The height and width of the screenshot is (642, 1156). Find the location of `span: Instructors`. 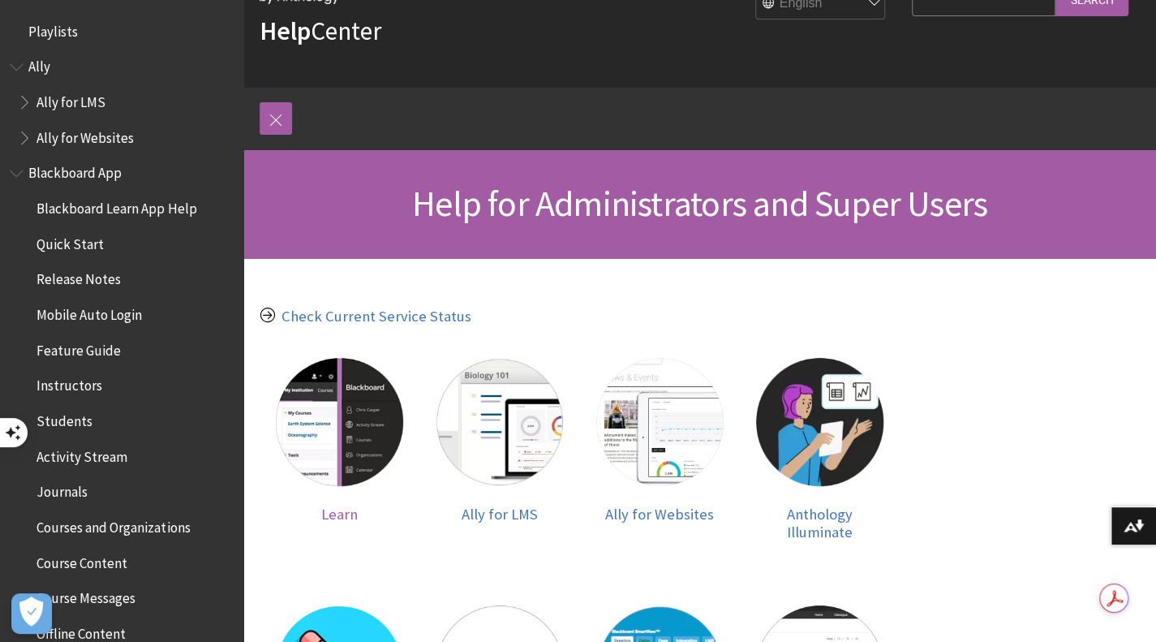

span: Instructors is located at coordinates (69, 383).